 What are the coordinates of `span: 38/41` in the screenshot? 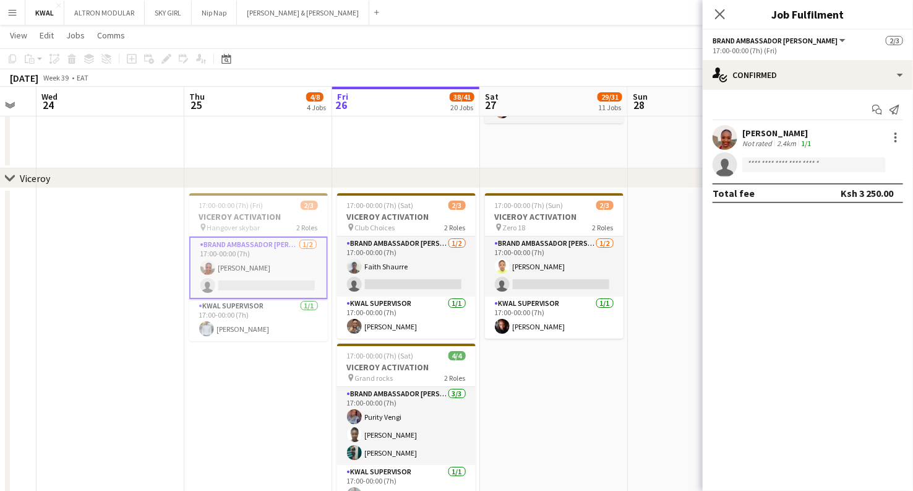 It's located at (462, 97).